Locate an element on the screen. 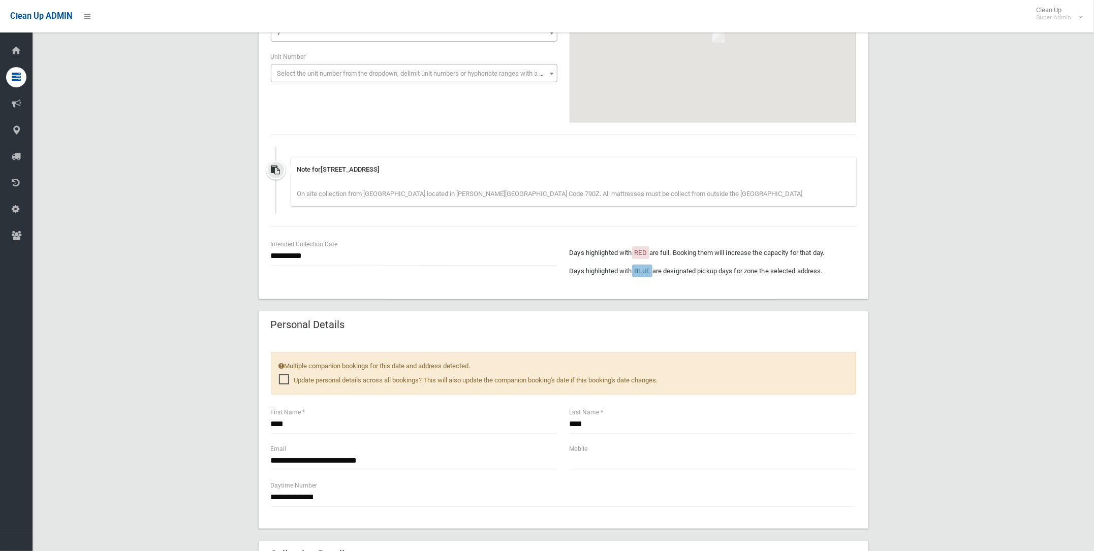 The height and width of the screenshot is (551, 1094). span: BLUE is located at coordinates (642, 271).